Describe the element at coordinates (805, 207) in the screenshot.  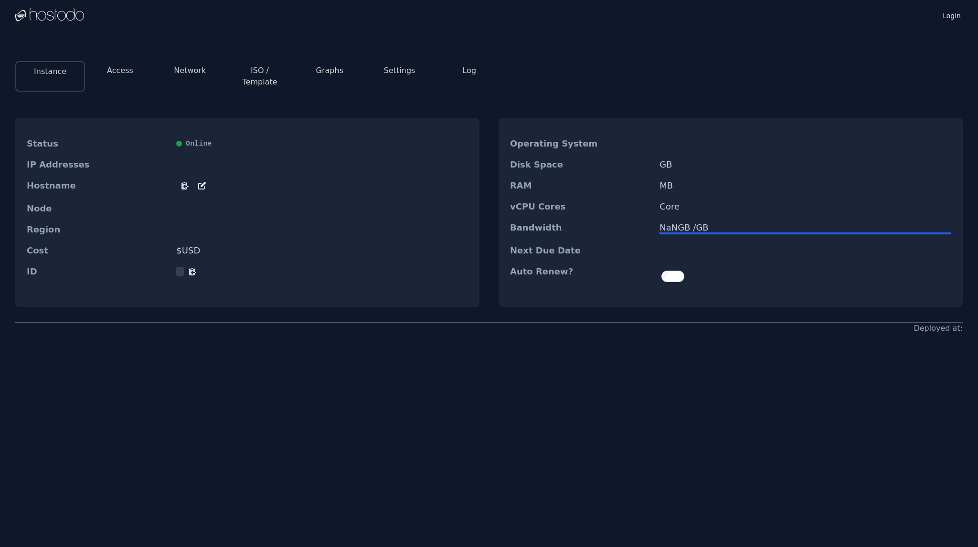
I see `dd: Core` at that location.